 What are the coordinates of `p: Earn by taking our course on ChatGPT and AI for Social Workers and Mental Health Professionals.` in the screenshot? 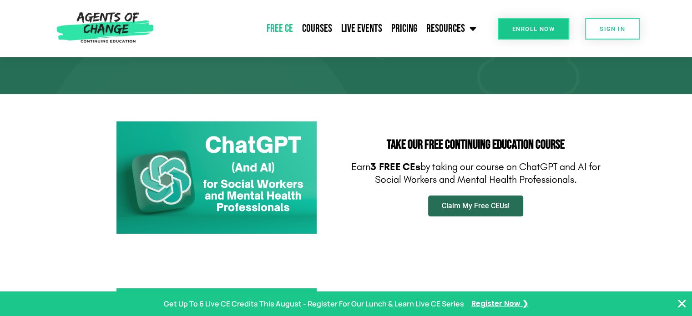 It's located at (476, 173).